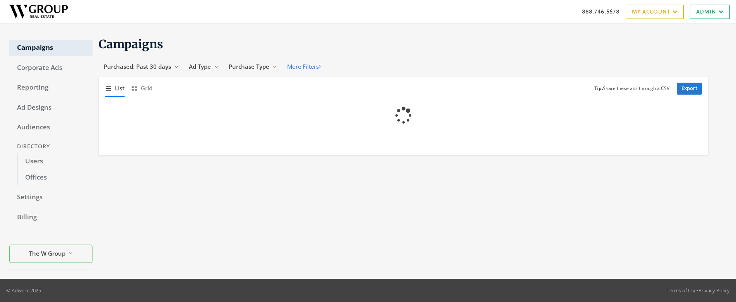  Describe the element at coordinates (304, 67) in the screenshot. I see `button: More Filters` at that location.